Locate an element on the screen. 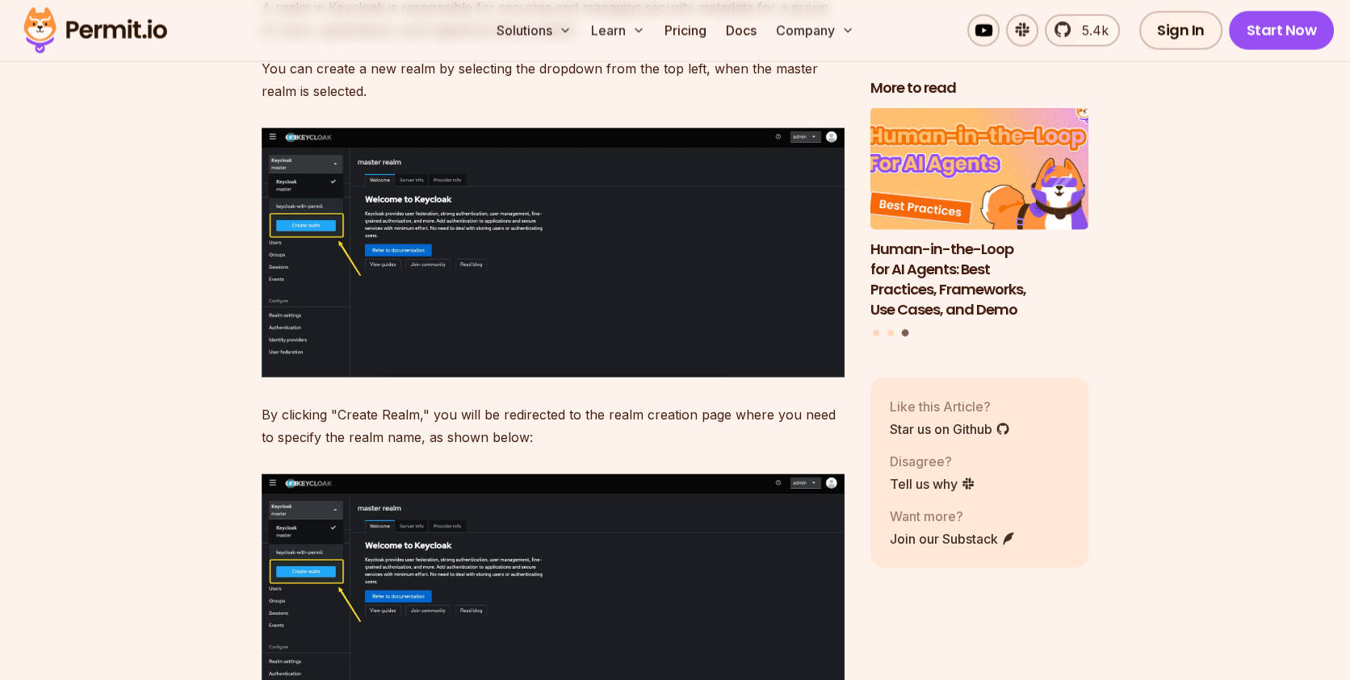 The width and height of the screenshot is (1350, 680). button: Company is located at coordinates (814, 31).